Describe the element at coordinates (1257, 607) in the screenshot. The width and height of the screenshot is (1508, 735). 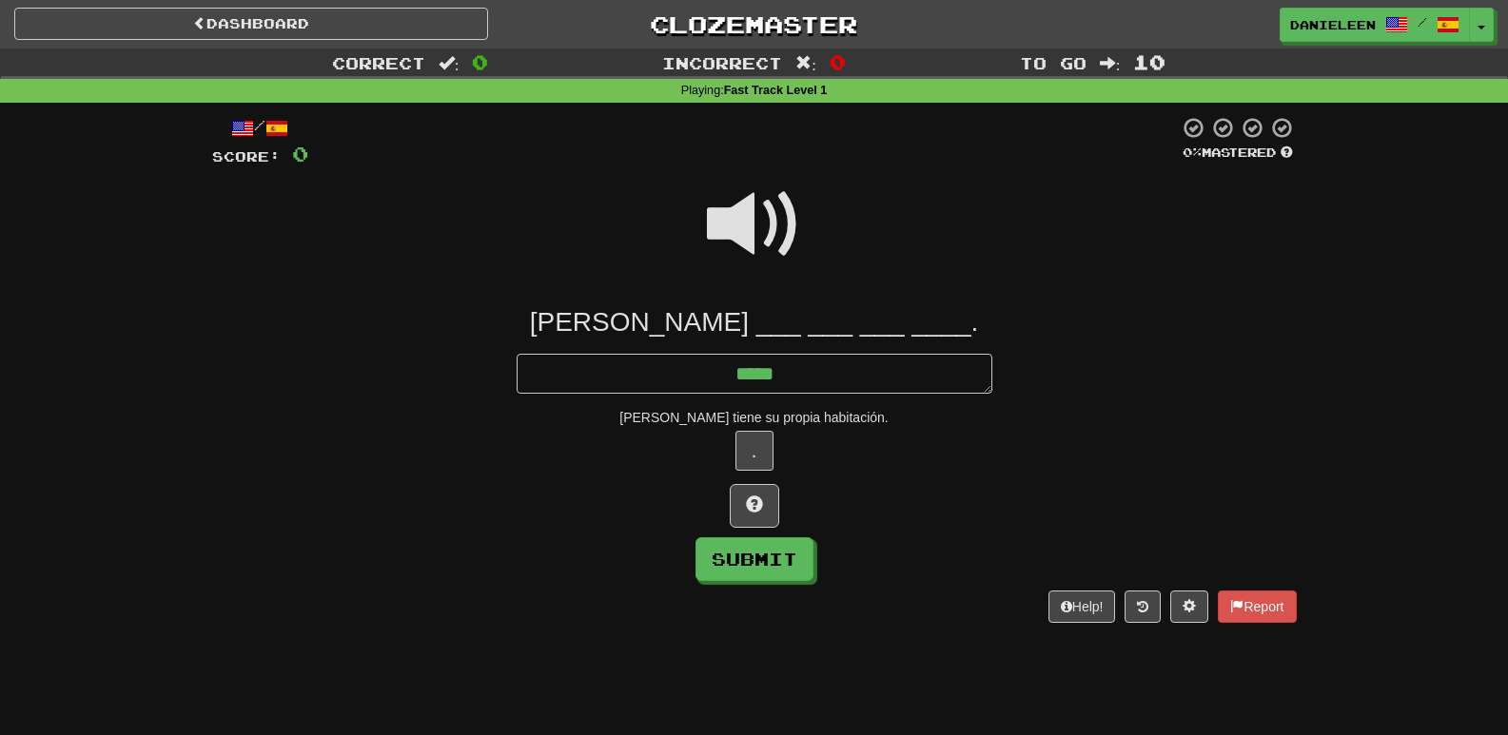
I see `button: Report` at that location.